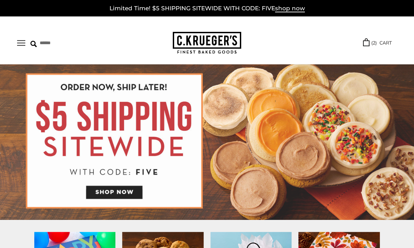 The width and height of the screenshot is (414, 248). I want to click on img: Search, so click(34, 44).